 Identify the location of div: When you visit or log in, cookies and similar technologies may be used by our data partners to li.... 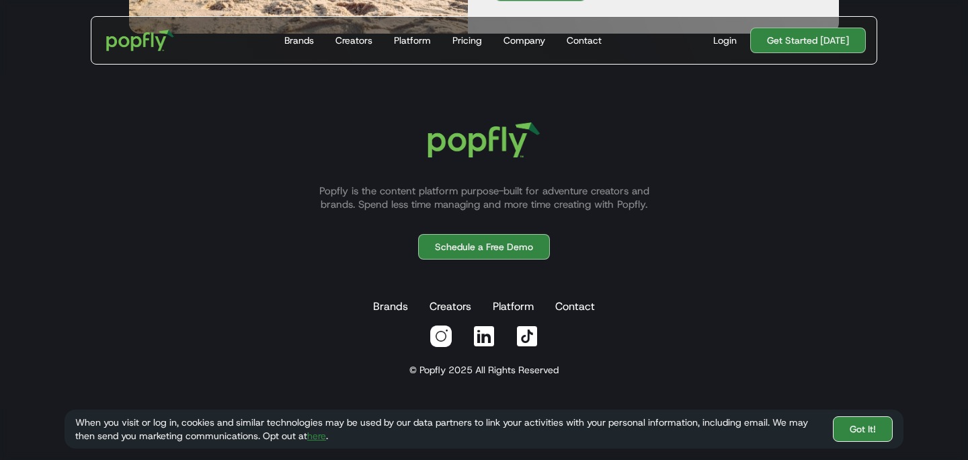
(448, 429).